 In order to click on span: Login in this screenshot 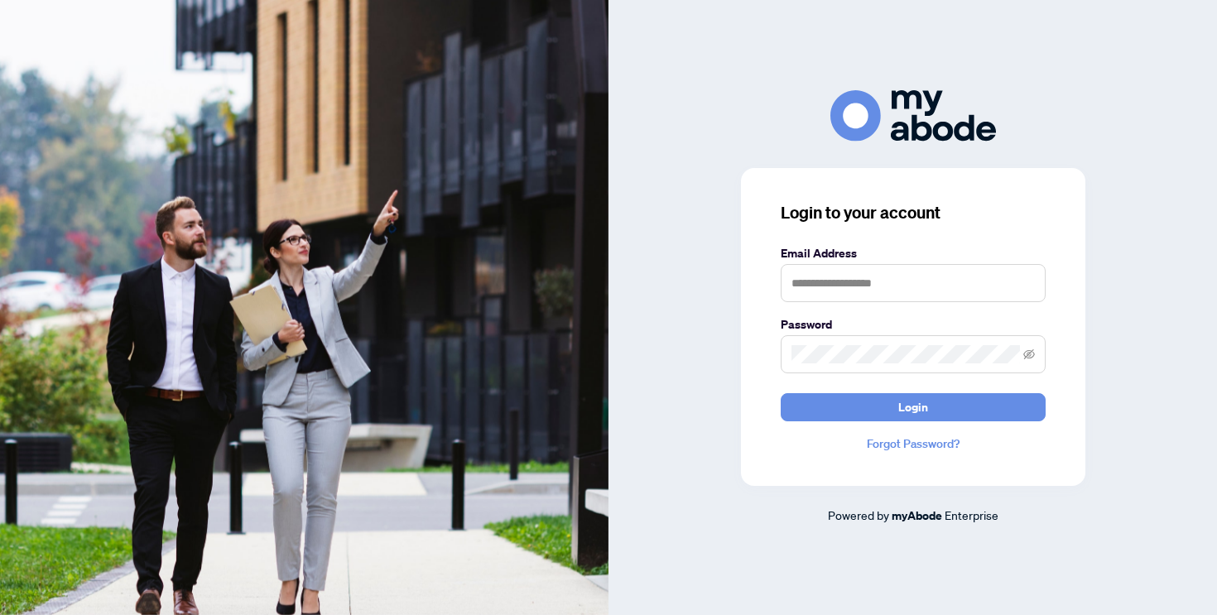, I will do `click(913, 407)`.